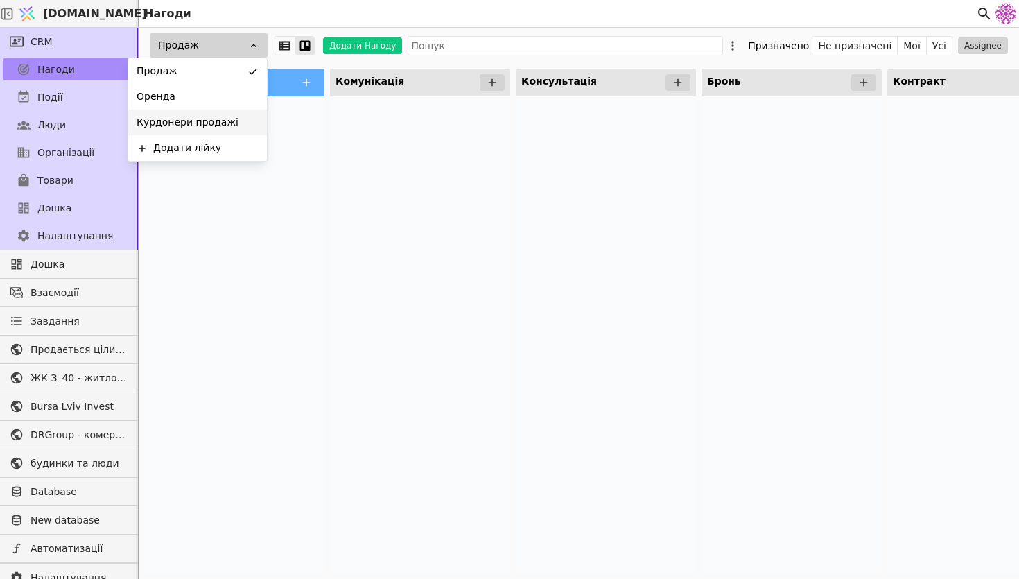 The image size is (1019, 579). What do you see at coordinates (68, 492) in the screenshot?
I see `a: Database` at bounding box center [68, 492].